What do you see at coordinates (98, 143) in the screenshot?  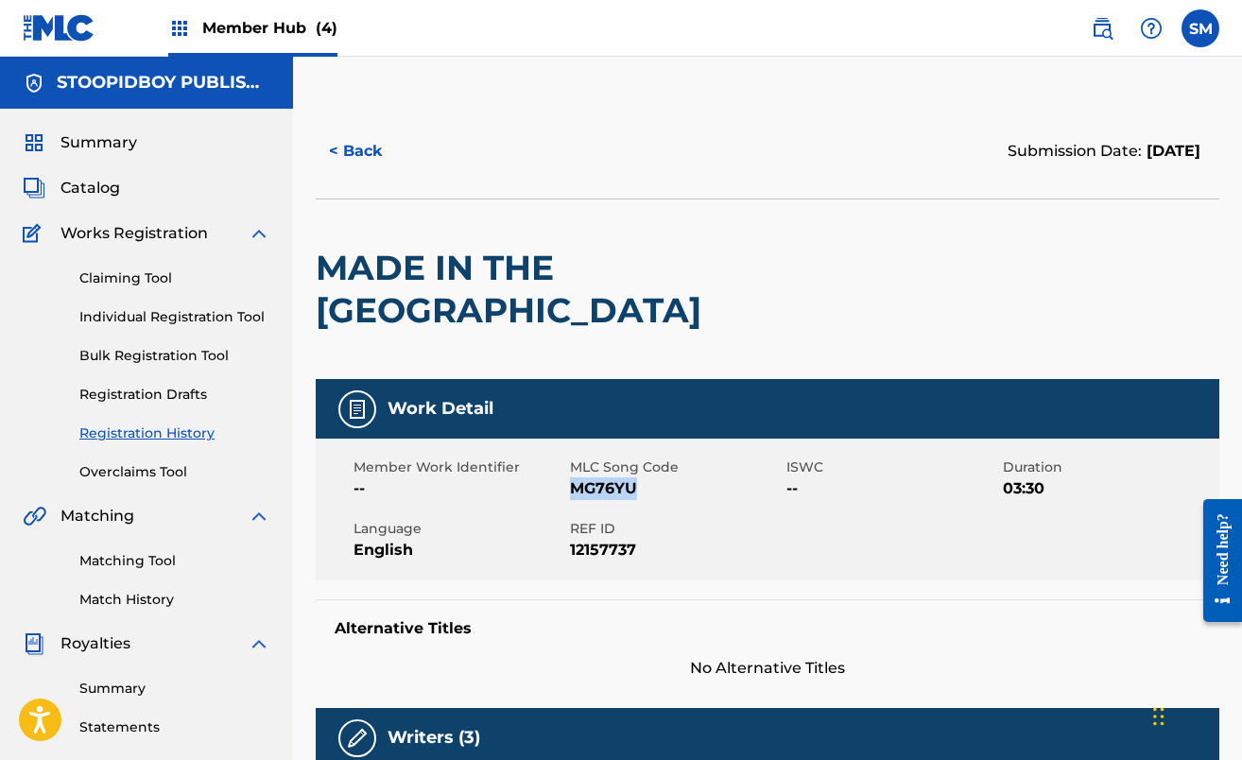 I see `span: Summary` at bounding box center [98, 143].